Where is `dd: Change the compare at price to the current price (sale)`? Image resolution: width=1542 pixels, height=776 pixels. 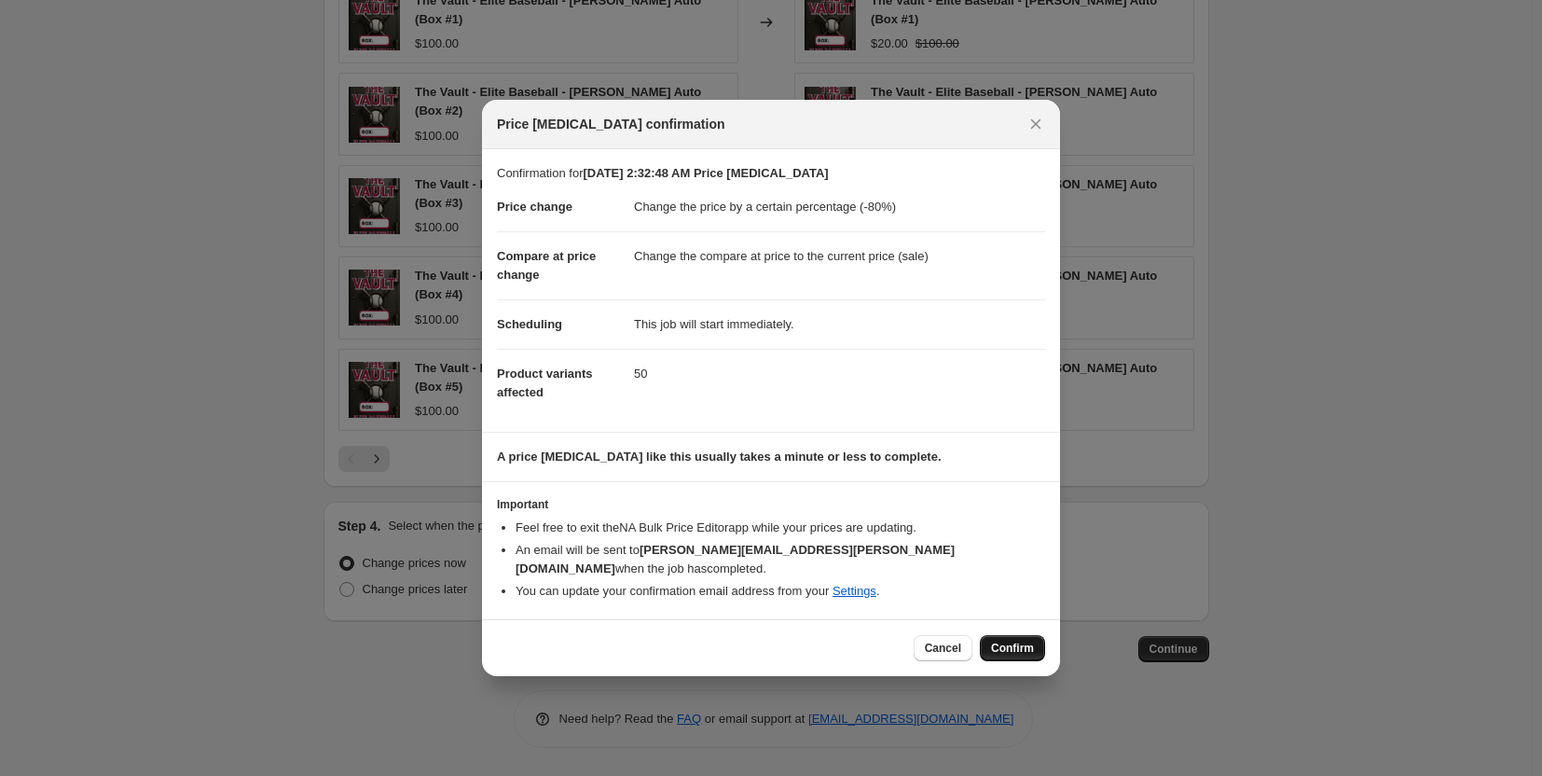 dd: Change the compare at price to the current price (sale) is located at coordinates (839, 255).